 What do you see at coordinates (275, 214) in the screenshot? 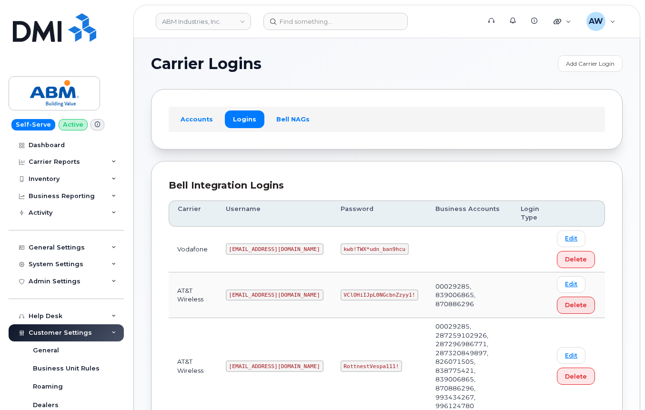
I see `th: Username` at bounding box center [275, 214].